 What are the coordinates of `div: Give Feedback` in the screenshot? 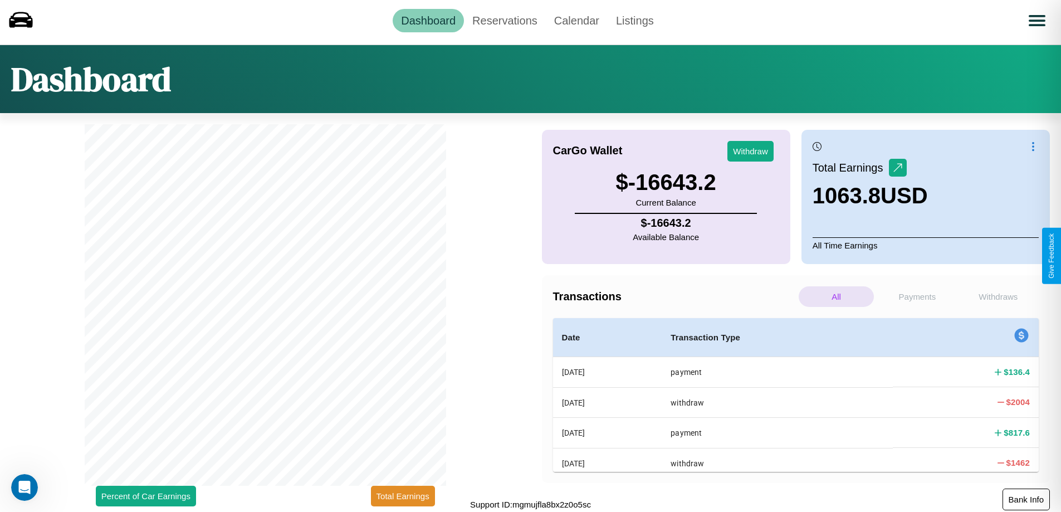 It's located at (1051, 256).